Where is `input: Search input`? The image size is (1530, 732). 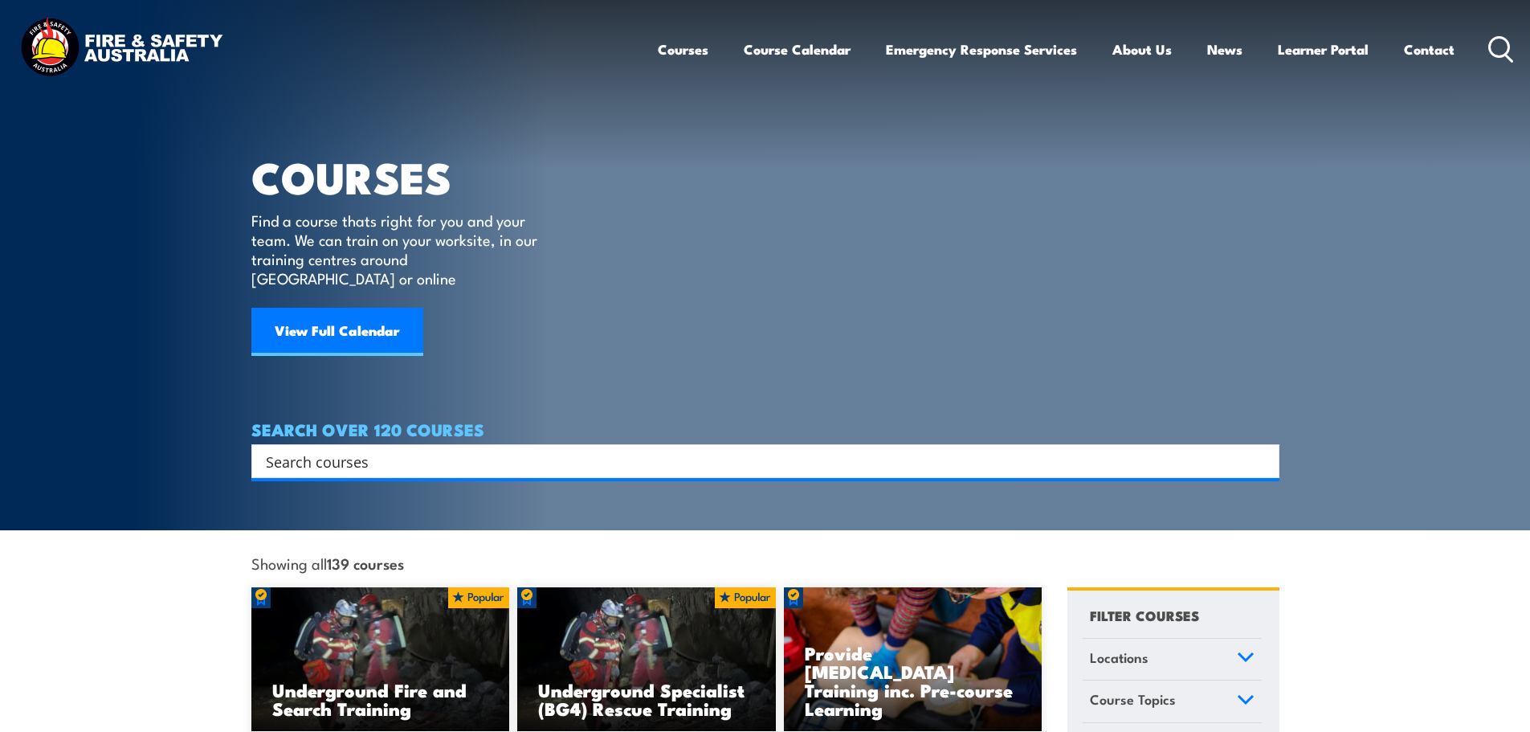
input: Search input is located at coordinates (755, 461).